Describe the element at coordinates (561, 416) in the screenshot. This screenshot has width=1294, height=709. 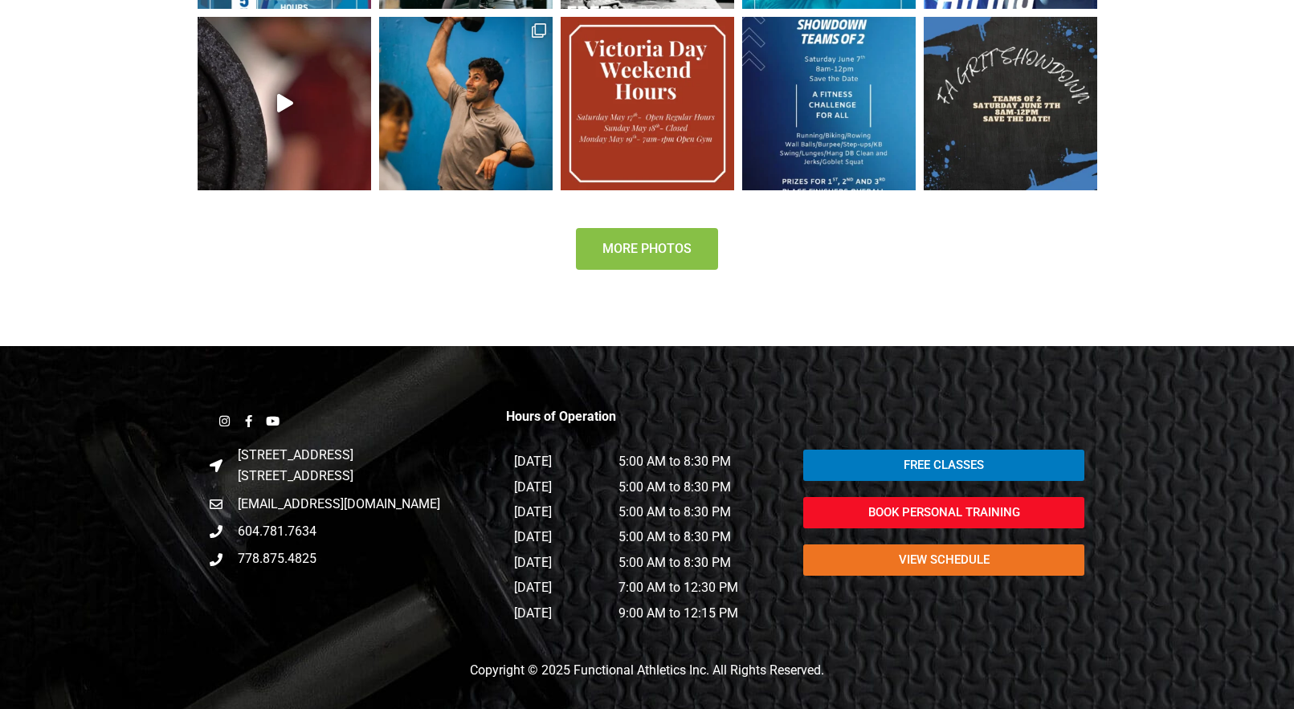
I see `strong: Hours of Operation` at that location.